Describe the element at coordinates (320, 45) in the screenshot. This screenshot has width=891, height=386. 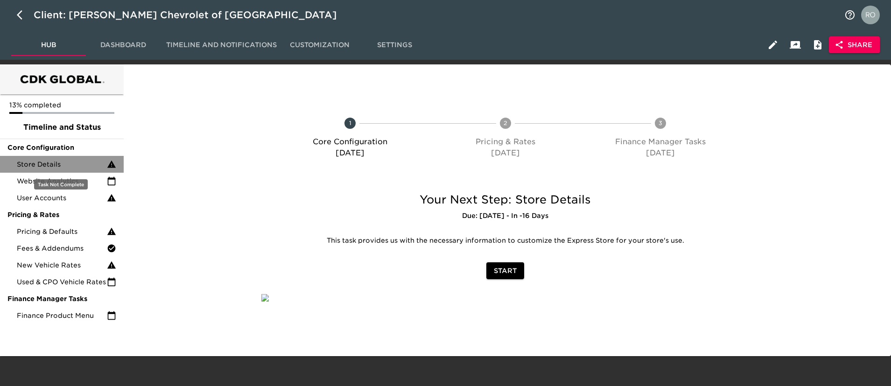
I see `span: Customization` at that location.